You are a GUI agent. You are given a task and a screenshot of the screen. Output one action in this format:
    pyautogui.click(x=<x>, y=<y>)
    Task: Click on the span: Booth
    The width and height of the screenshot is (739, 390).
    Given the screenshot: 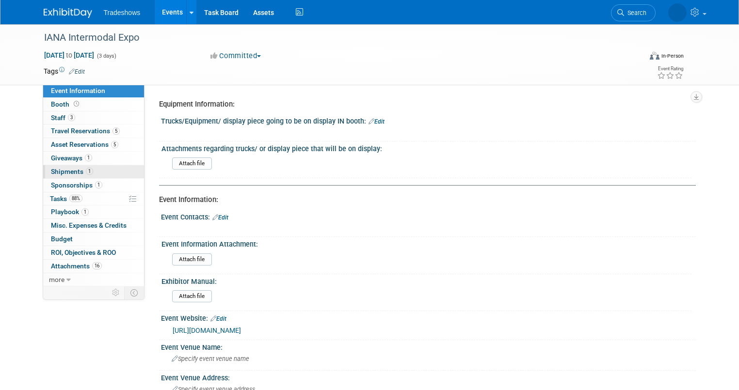 What is the action you would take?
    pyautogui.click(x=66, y=104)
    